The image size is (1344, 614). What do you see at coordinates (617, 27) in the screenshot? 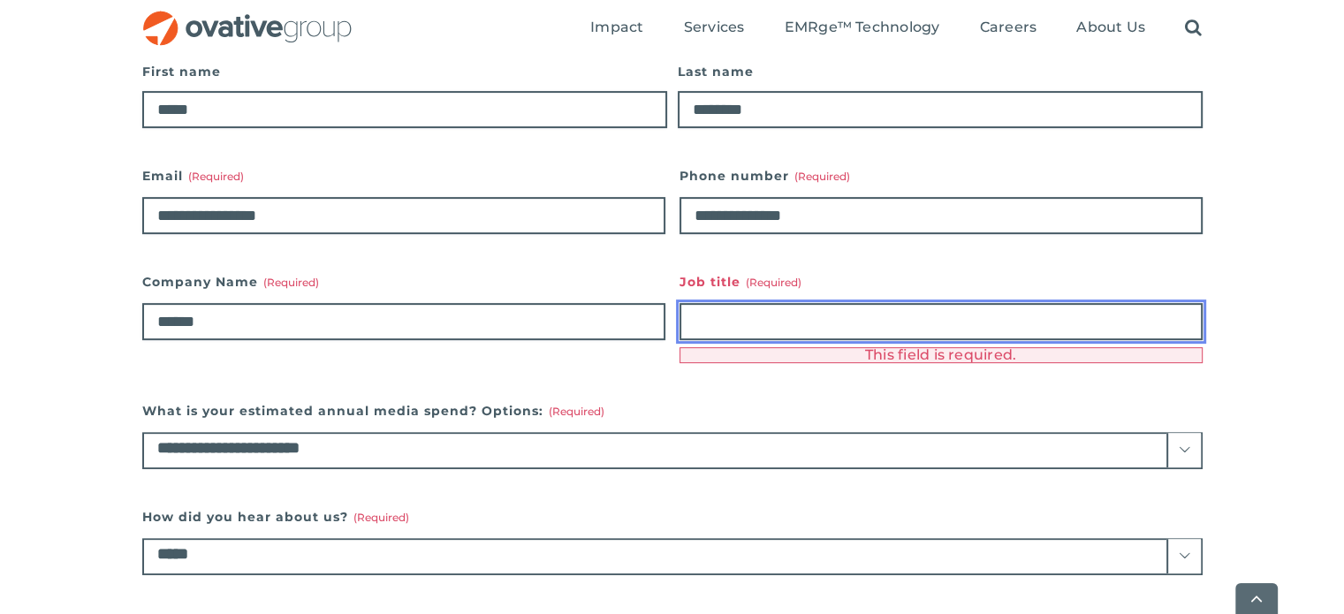
I see `span: Impact` at bounding box center [617, 27].